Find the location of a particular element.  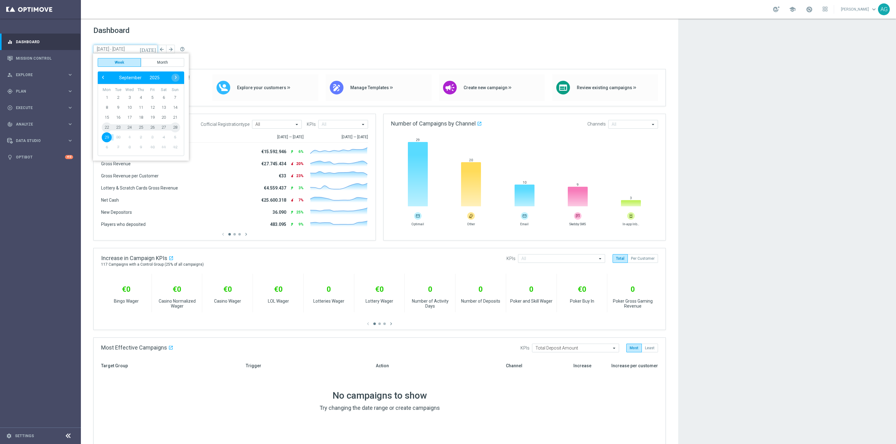

button: 2025 is located at coordinates (155, 78).